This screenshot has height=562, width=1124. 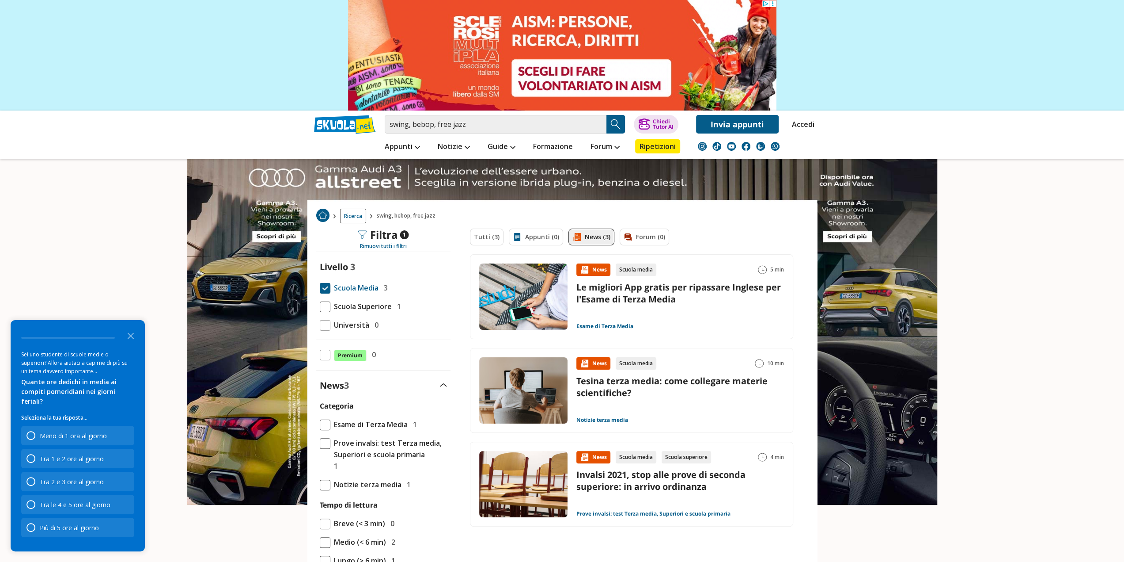 I want to click on a: Esame di Terza Media, so click(x=605, y=326).